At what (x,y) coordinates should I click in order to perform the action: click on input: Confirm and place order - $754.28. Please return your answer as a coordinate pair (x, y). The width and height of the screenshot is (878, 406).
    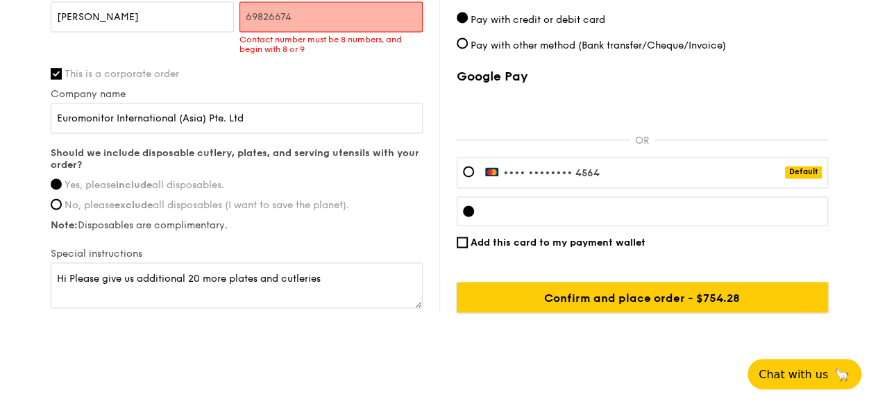
    Looking at the image, I should click on (642, 297).